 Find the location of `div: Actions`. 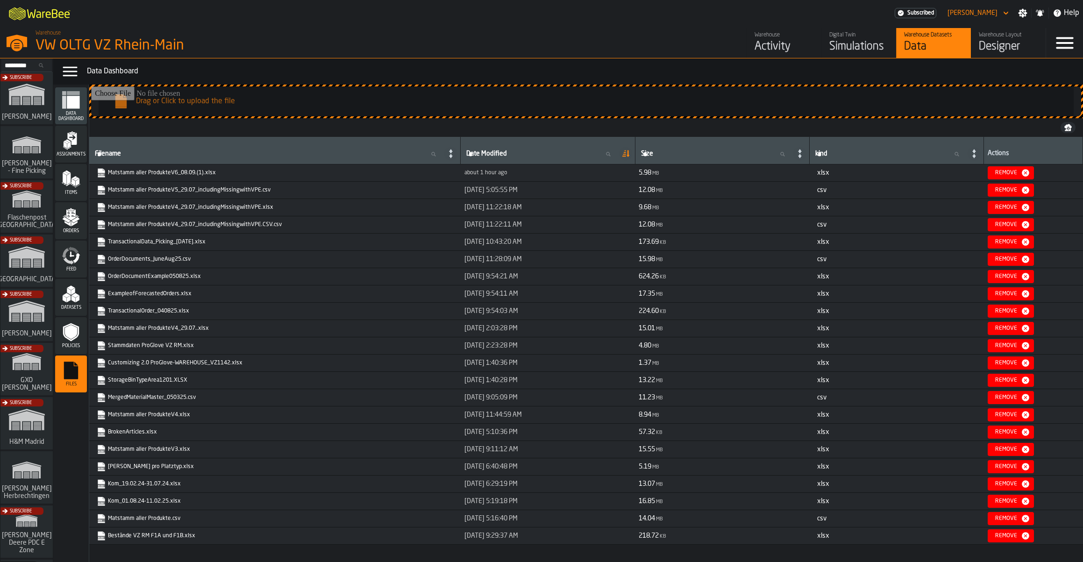

div: Actions is located at coordinates (1033, 154).